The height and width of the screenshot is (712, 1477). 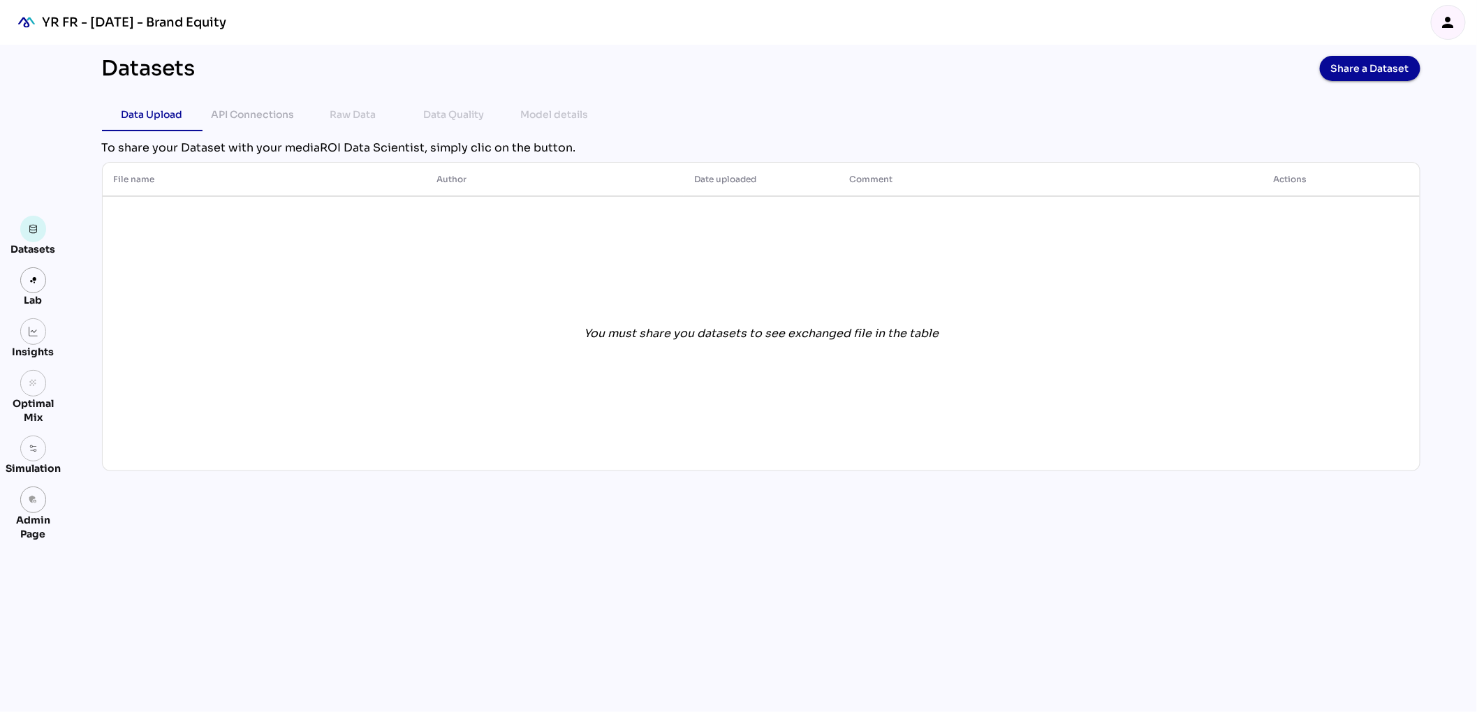 What do you see at coordinates (554, 179) in the screenshot?
I see `th: Author` at bounding box center [554, 179].